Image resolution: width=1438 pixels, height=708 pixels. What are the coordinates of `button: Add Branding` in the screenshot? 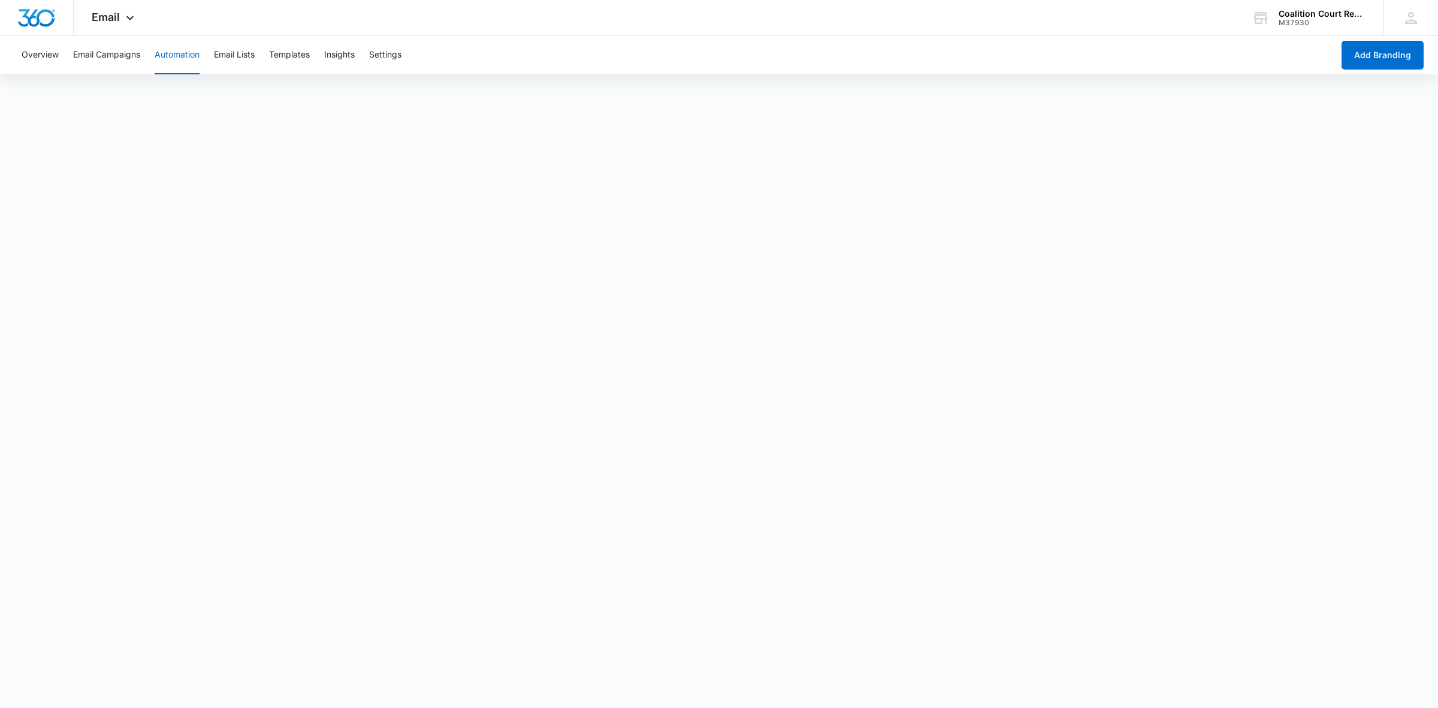 It's located at (1382, 55).